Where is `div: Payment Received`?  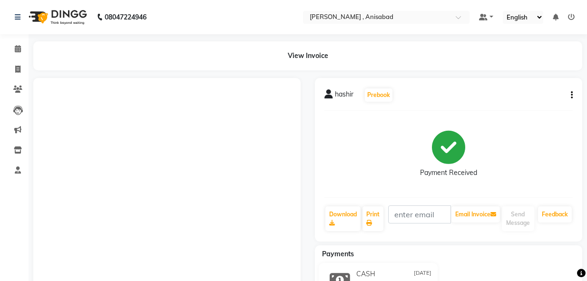 div: Payment Received is located at coordinates (448, 173).